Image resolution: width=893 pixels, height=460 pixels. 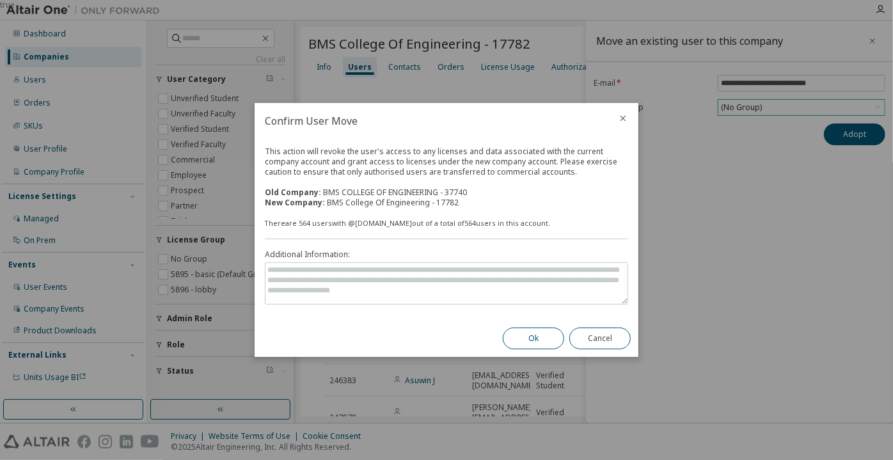 What do you see at coordinates (447, 255) in the screenshot?
I see `label: Additional Information:` at bounding box center [447, 255].